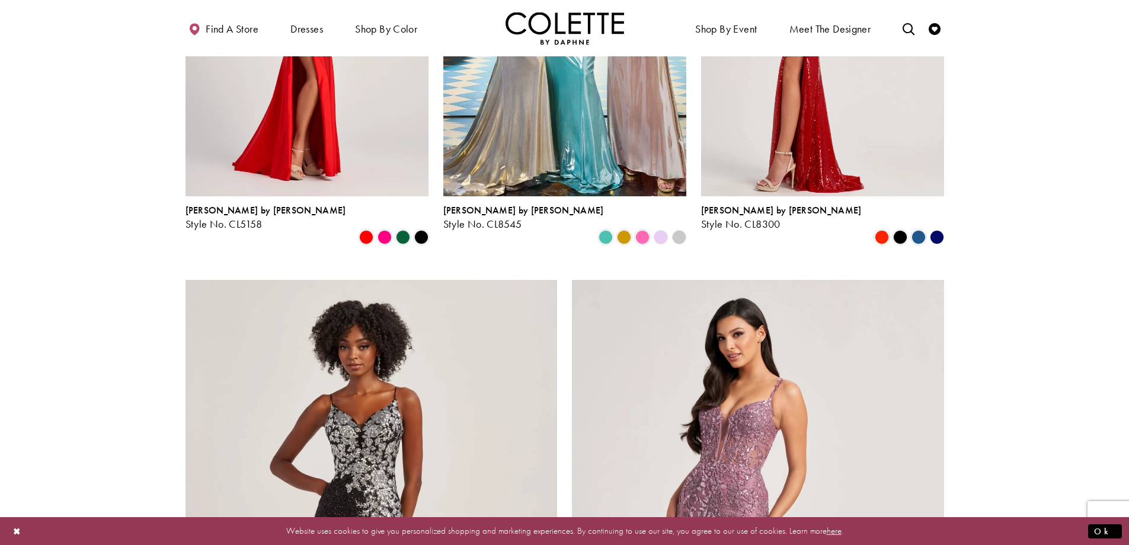 Image resolution: width=1129 pixels, height=545 pixels. Describe the element at coordinates (741, 223) in the screenshot. I see `span: Style No. CL8300` at that location.